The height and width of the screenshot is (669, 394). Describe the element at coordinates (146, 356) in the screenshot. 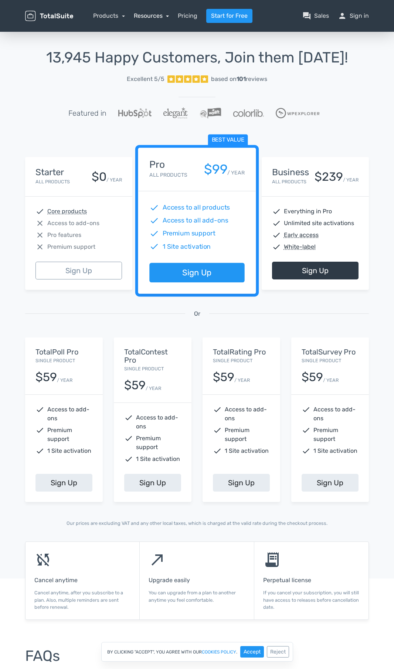

I see `span: TotalContest Pro` at that location.